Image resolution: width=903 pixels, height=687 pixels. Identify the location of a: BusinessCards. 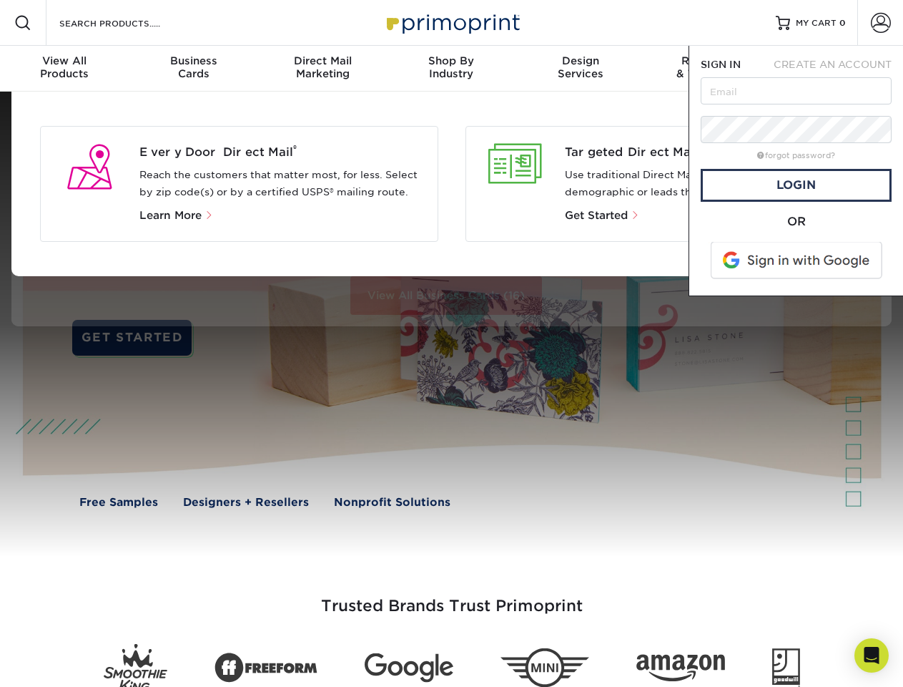
(193, 69).